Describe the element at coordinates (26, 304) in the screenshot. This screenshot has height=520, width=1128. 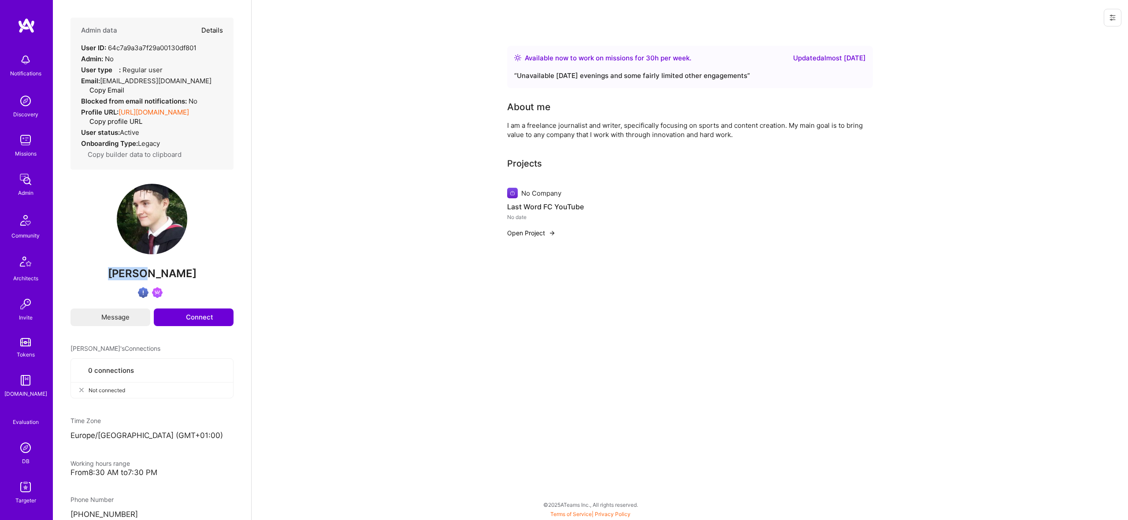
I see `img: Invite` at that location.